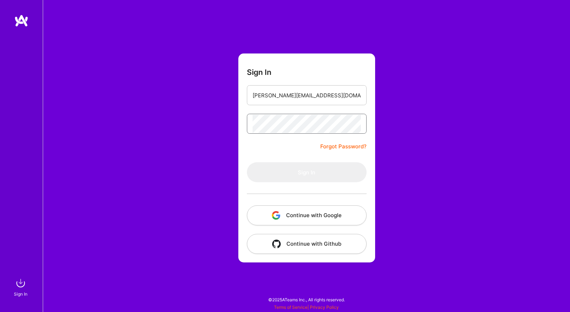  I want to click on div: Sign In, so click(21, 293).